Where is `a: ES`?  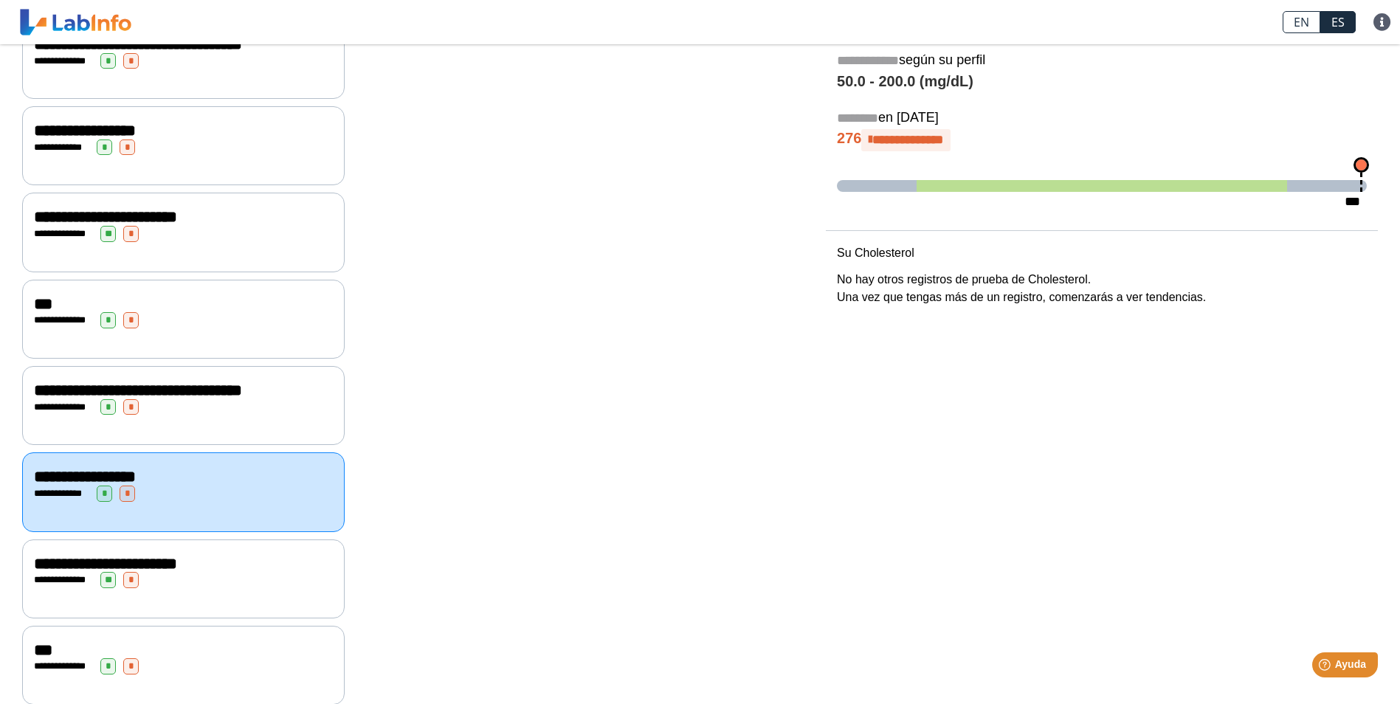 a: ES is located at coordinates (1338, 22).